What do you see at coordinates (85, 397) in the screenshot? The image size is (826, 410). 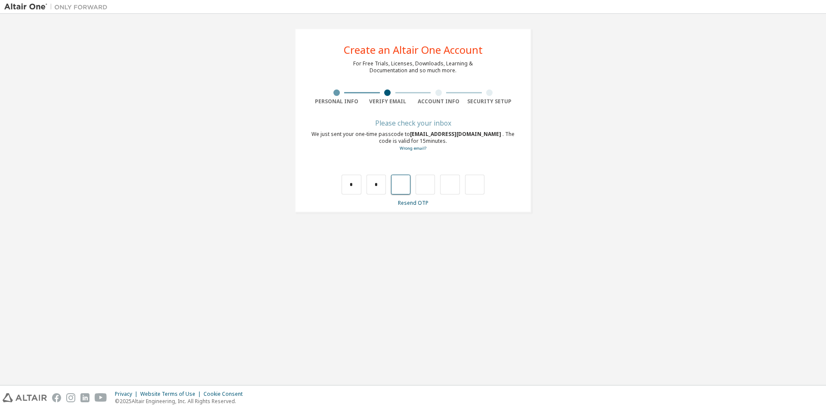 I see `img: linkedin.svg` at bounding box center [85, 397].